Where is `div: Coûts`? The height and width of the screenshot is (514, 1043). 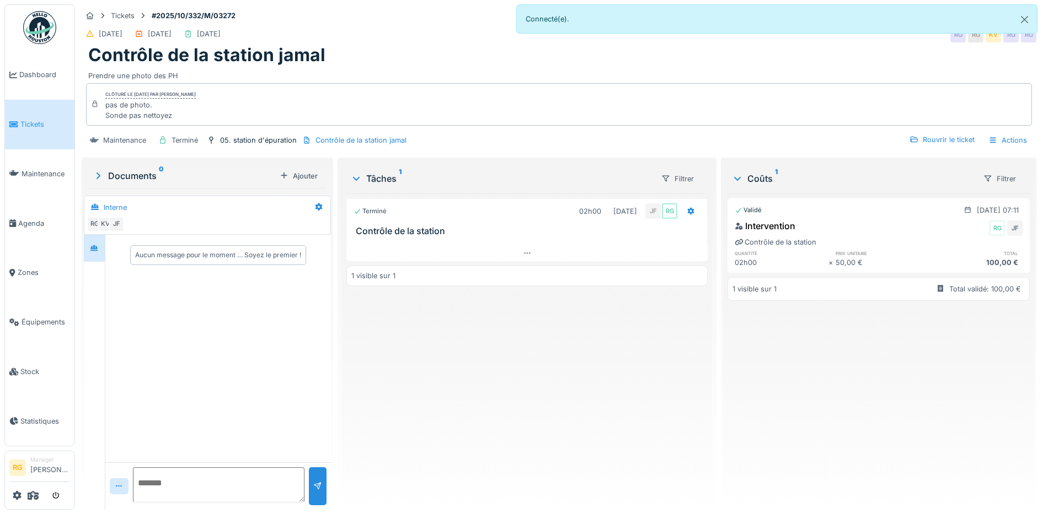 div: Coûts is located at coordinates (852, 179).